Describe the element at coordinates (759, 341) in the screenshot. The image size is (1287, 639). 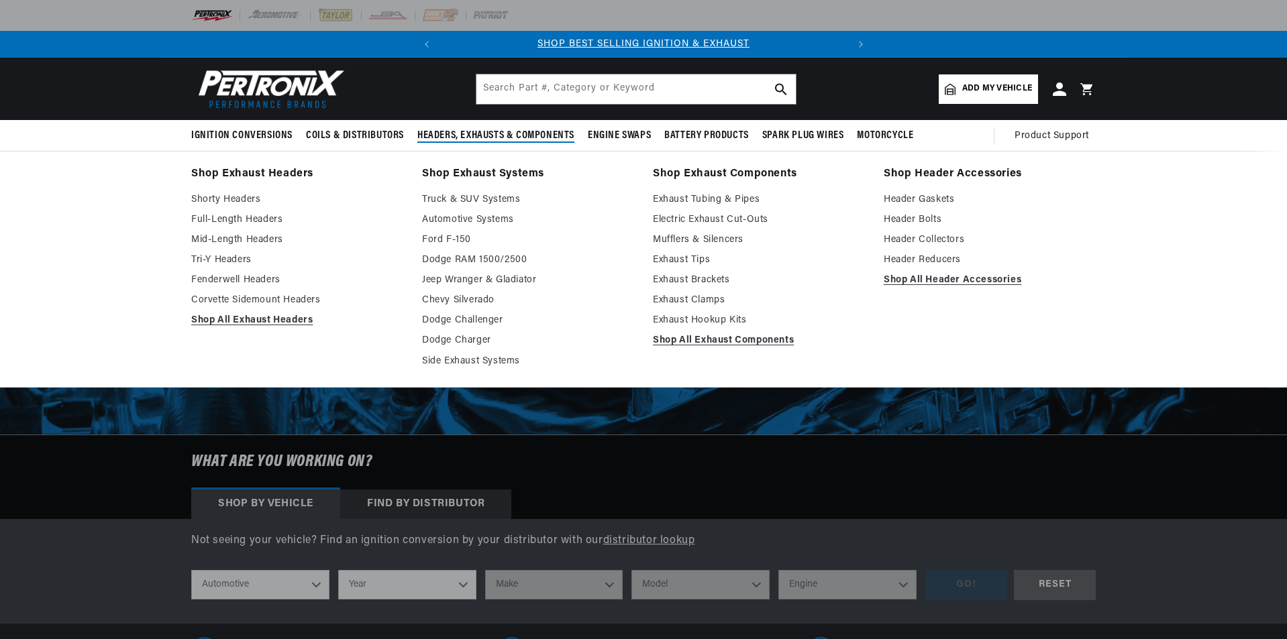
I see `a: Shop All Exhaust Components` at that location.